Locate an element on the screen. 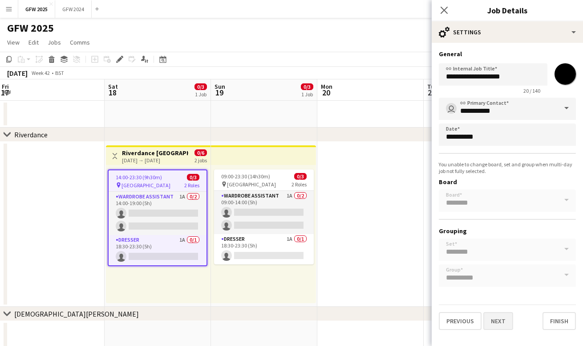  span: Edit is located at coordinates (33, 42).